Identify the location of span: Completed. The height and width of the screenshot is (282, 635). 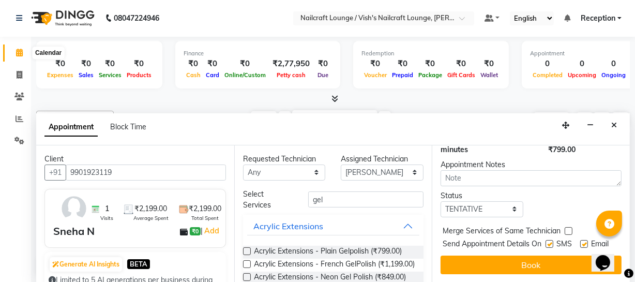
(548, 75).